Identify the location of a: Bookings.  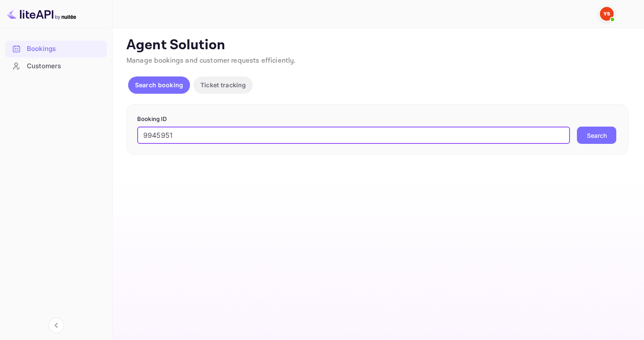
(56, 48).